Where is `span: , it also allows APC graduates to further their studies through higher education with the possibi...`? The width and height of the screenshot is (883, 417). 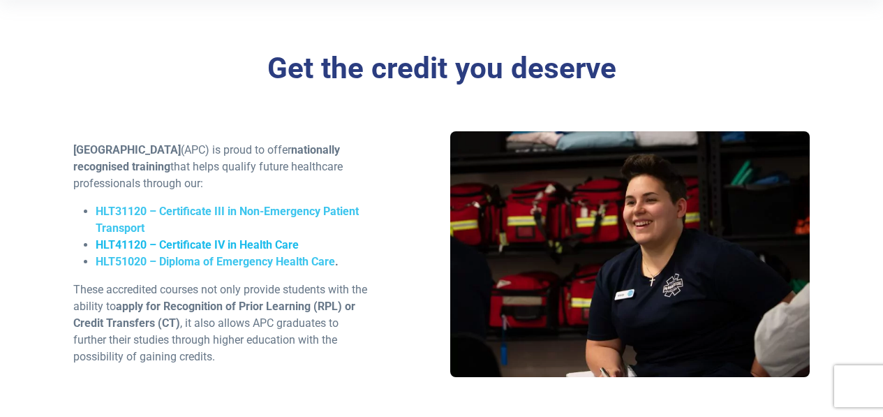
span: , it also allows APC graduates to further their studies through higher education with the possibi... is located at coordinates (206, 339).